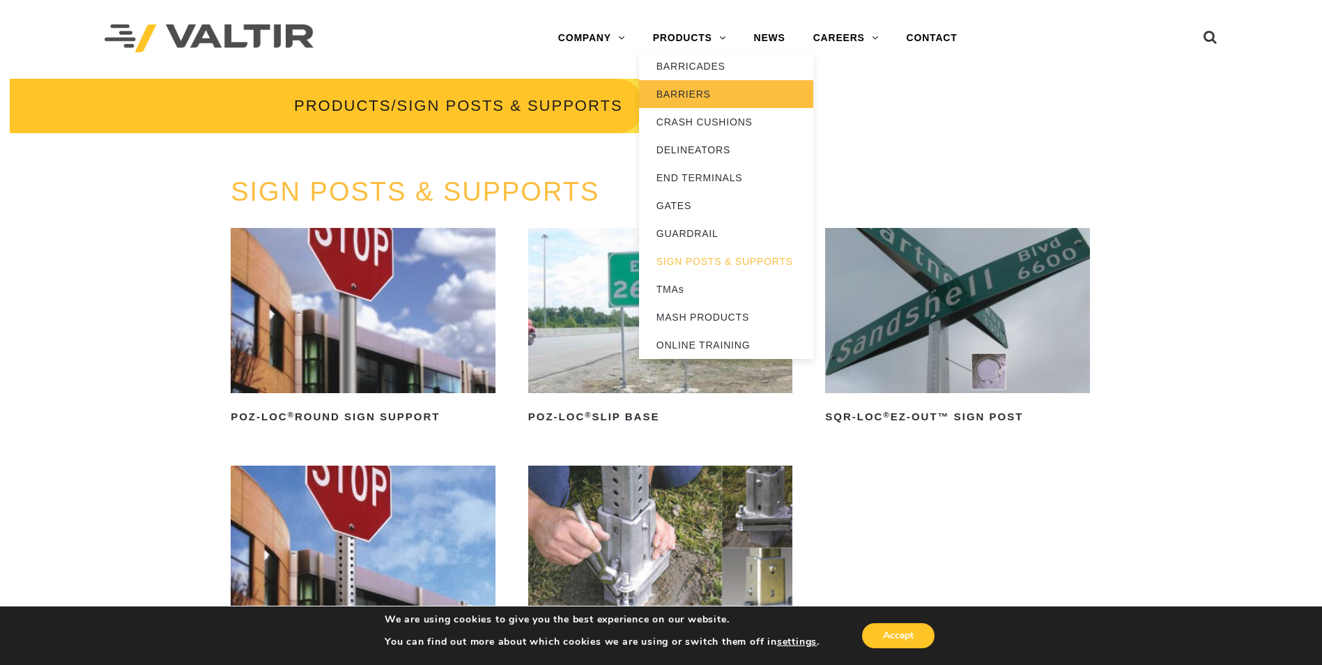 The width and height of the screenshot is (1322, 665). Describe the element at coordinates (726, 345) in the screenshot. I see `a: ONLINE TRAINING` at that location.